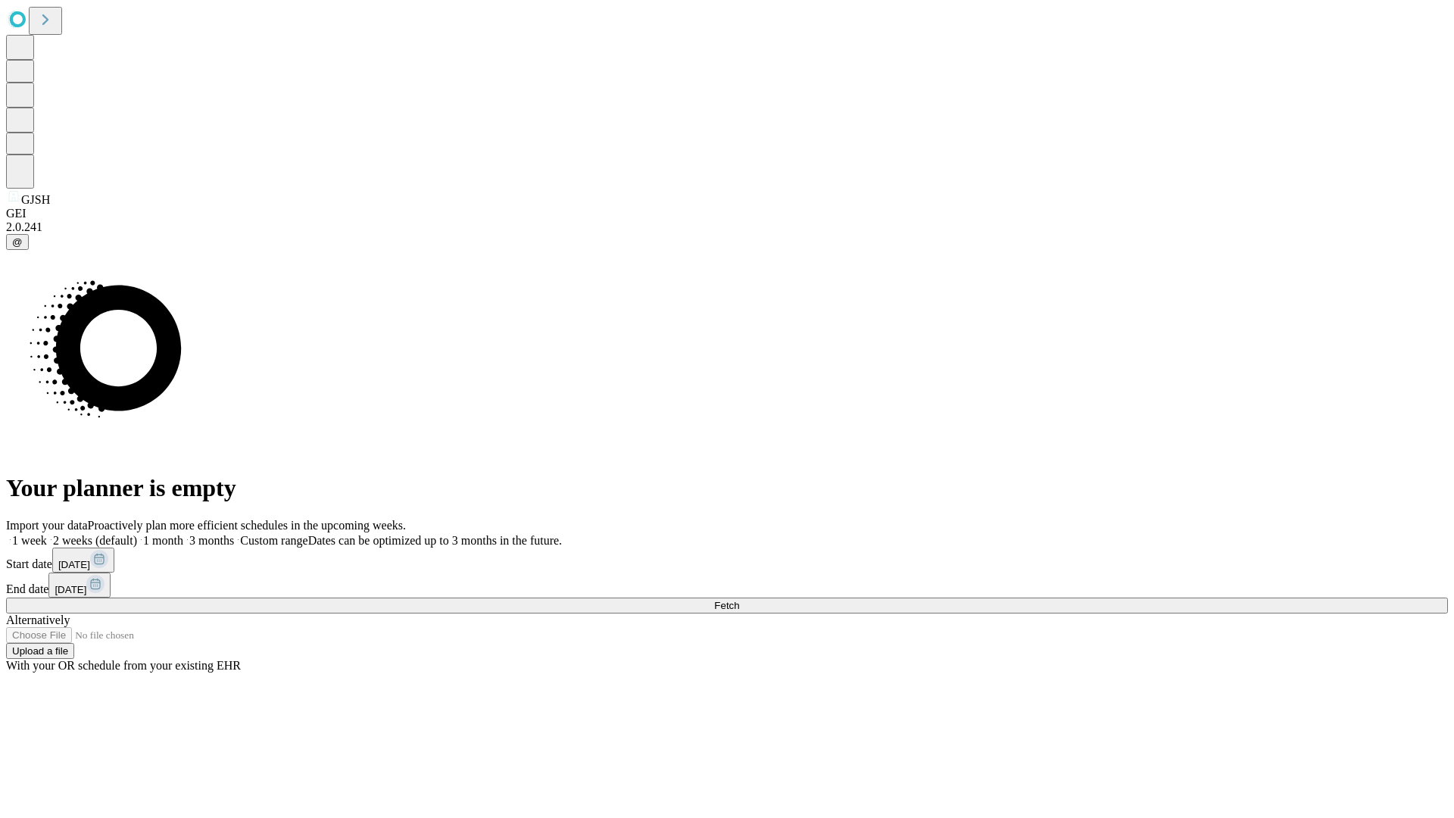 The height and width of the screenshot is (818, 1454). What do you see at coordinates (727, 560) in the screenshot?
I see `div: Start date` at bounding box center [727, 560].